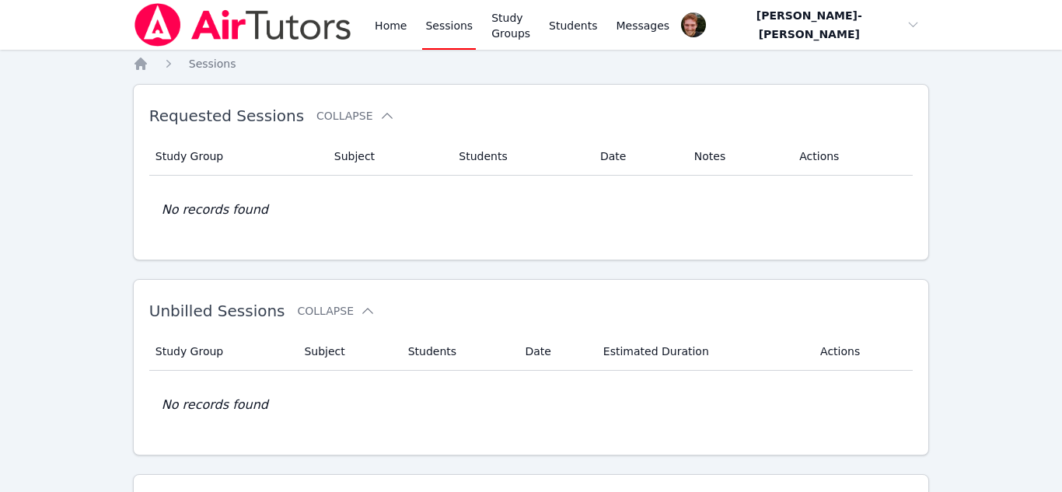 The height and width of the screenshot is (492, 1062). Describe the element at coordinates (212, 64) in the screenshot. I see `span: Sessions` at that location.